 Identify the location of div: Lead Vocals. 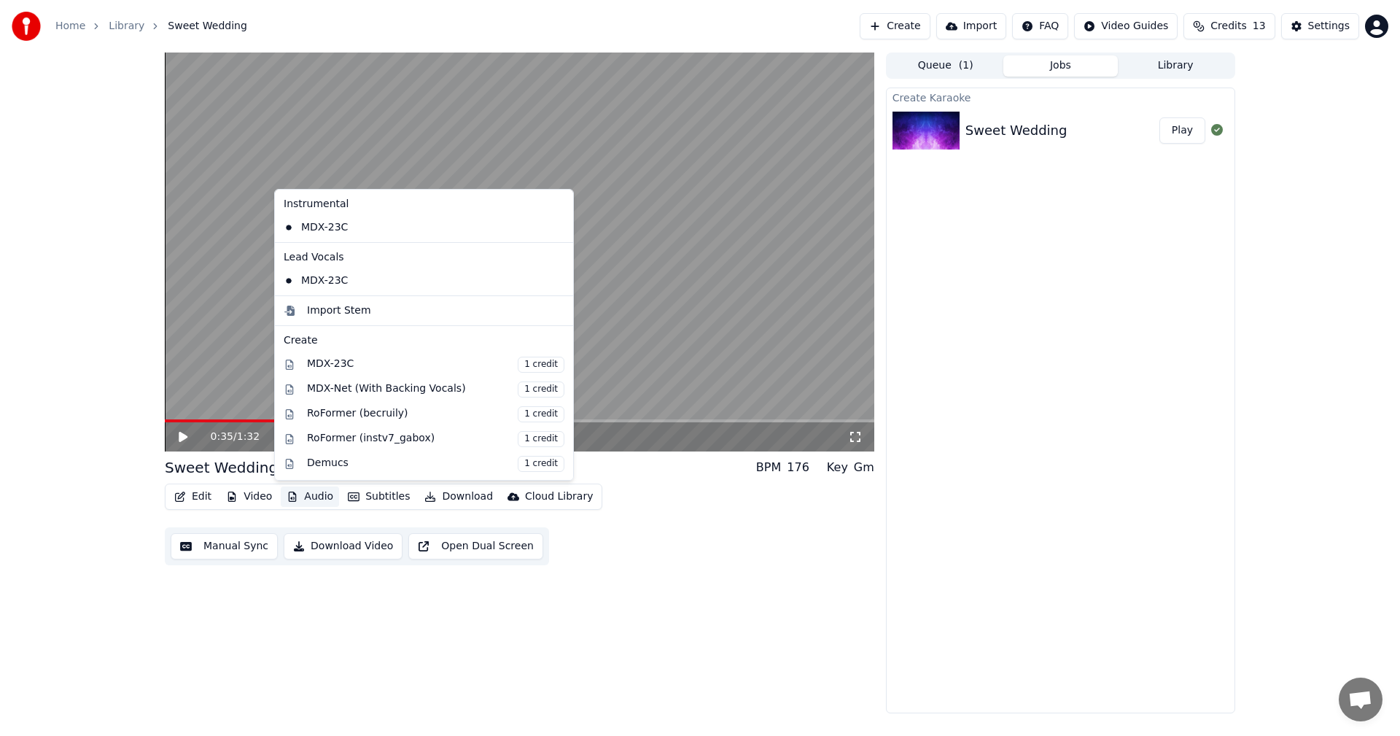
(424, 257).